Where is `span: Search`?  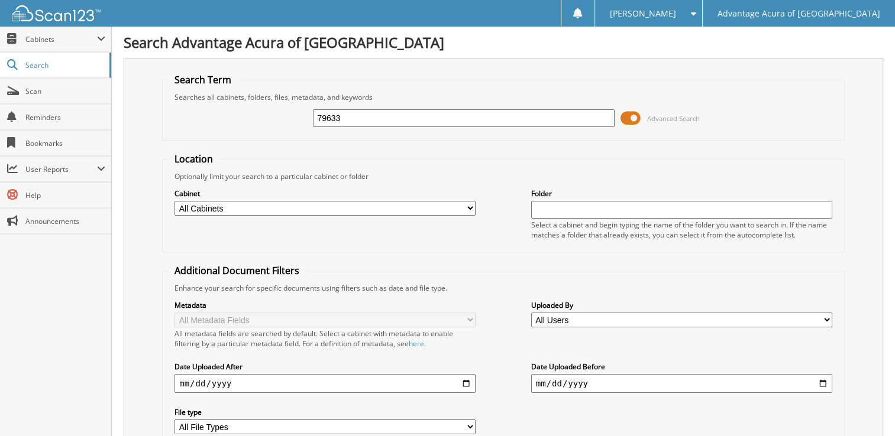 span: Search is located at coordinates (64, 65).